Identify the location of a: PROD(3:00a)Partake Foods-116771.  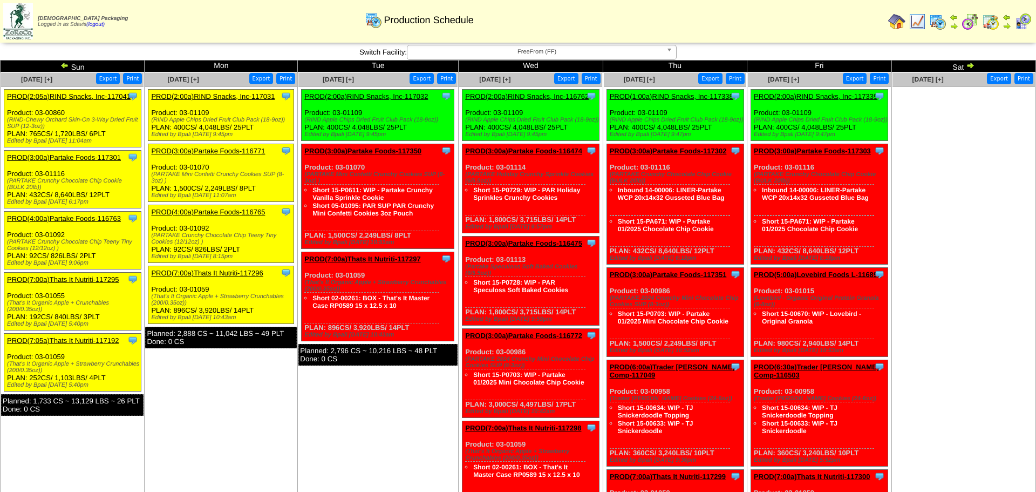
(208, 151).